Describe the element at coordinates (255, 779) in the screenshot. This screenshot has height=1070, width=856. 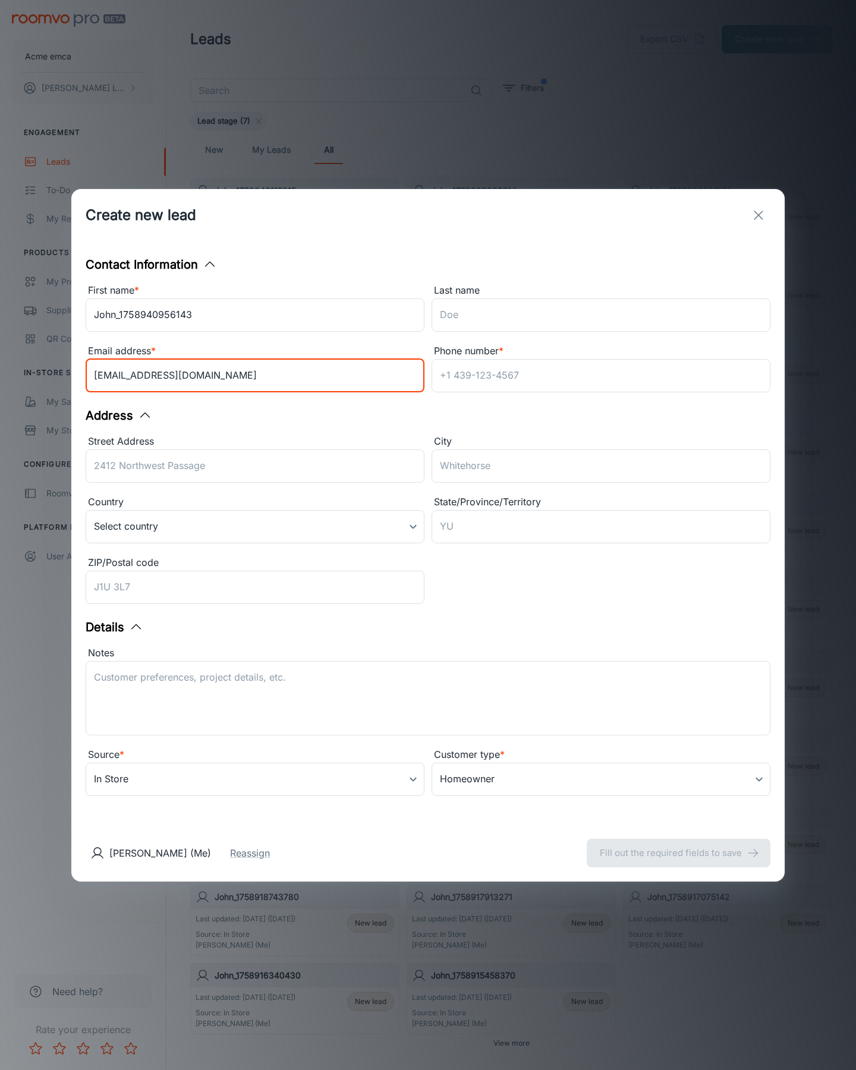
I see `div: In Store` at that location.